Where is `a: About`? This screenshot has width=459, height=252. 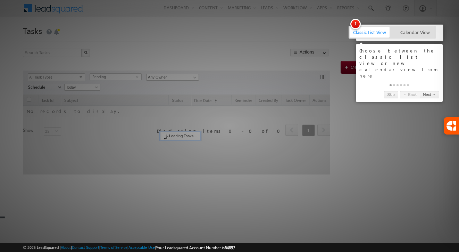 a: About is located at coordinates (66, 247).